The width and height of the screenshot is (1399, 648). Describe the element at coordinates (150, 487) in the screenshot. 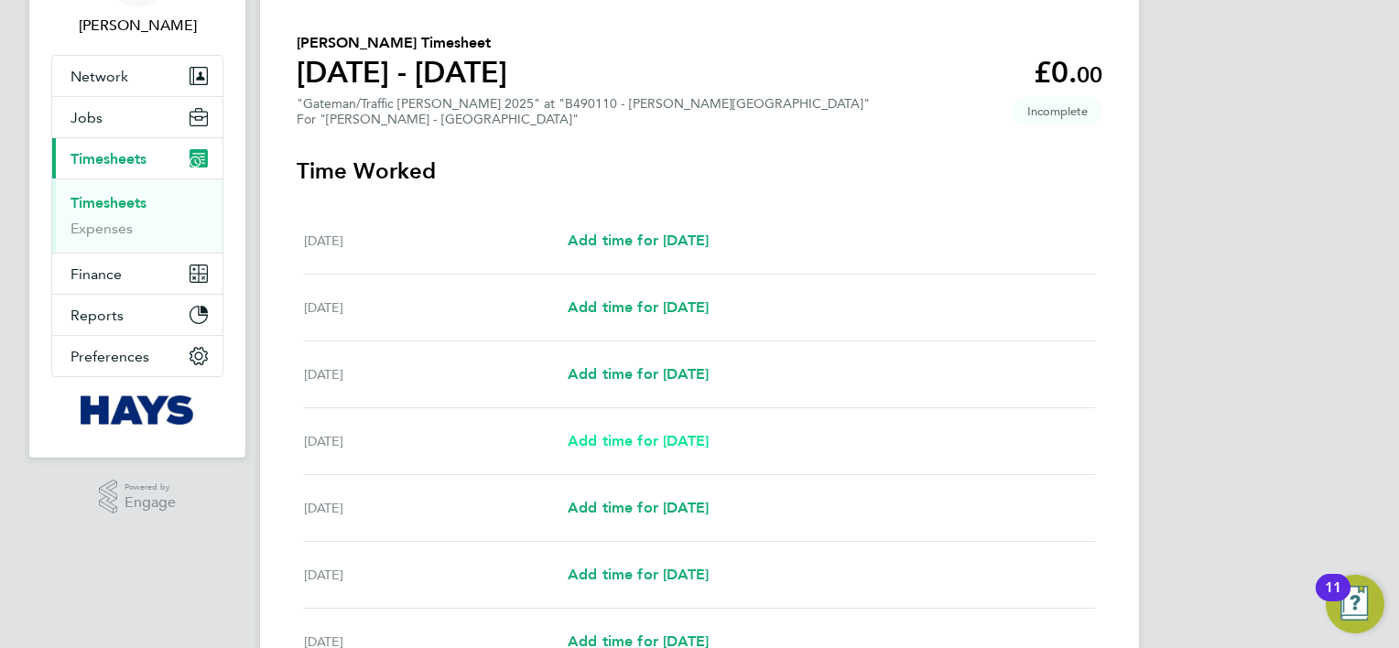

I see `span: Powered by` at that location.